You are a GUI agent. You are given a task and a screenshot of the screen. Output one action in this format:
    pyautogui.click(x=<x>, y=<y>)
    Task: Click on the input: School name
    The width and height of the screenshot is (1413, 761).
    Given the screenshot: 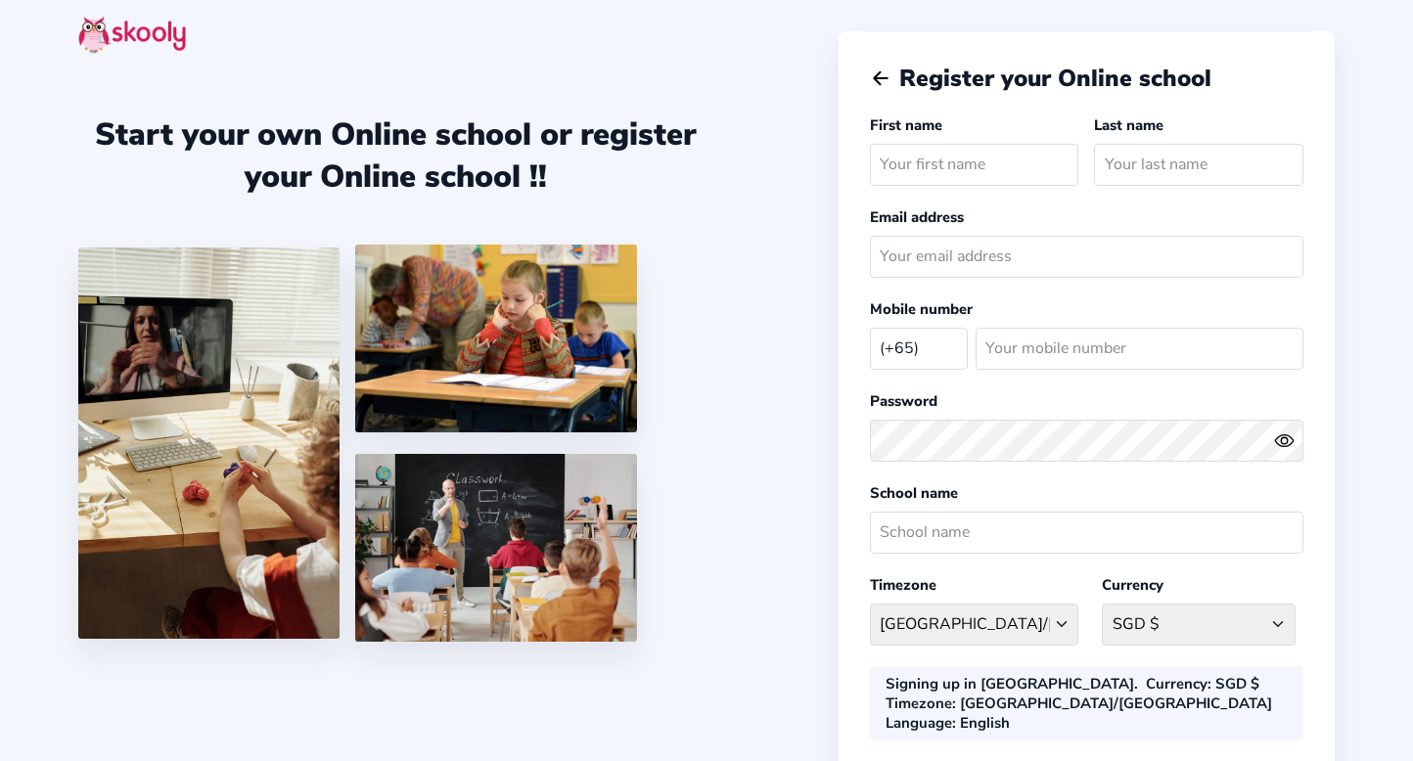 What is the action you would take?
    pyautogui.click(x=1086, y=532)
    